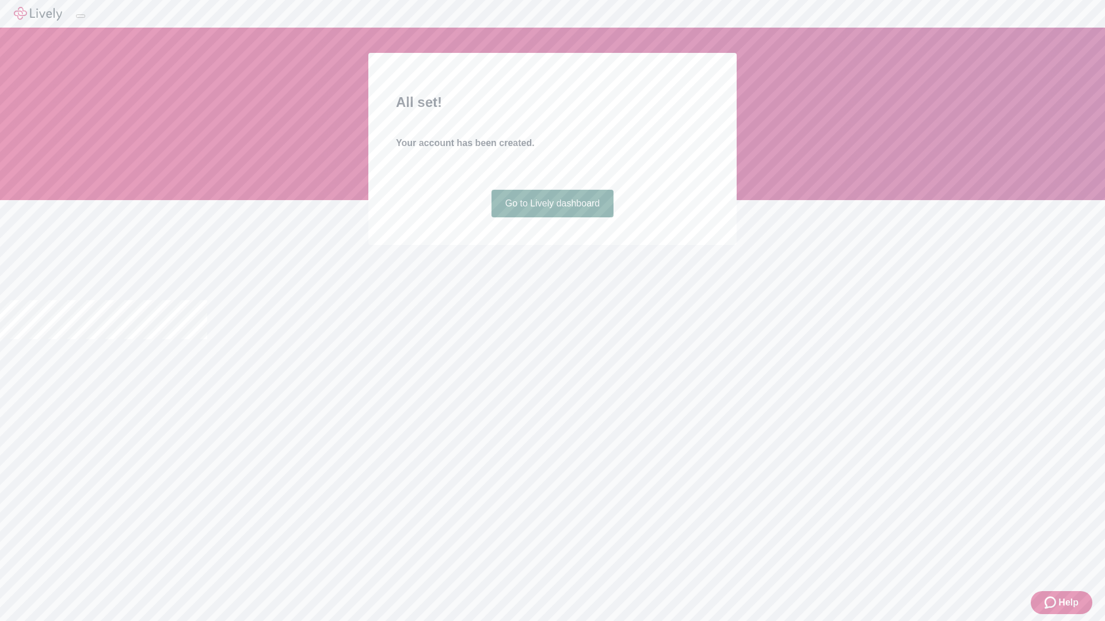 This screenshot has width=1105, height=621. What do you see at coordinates (1068, 603) in the screenshot?
I see `span: Help` at bounding box center [1068, 603].